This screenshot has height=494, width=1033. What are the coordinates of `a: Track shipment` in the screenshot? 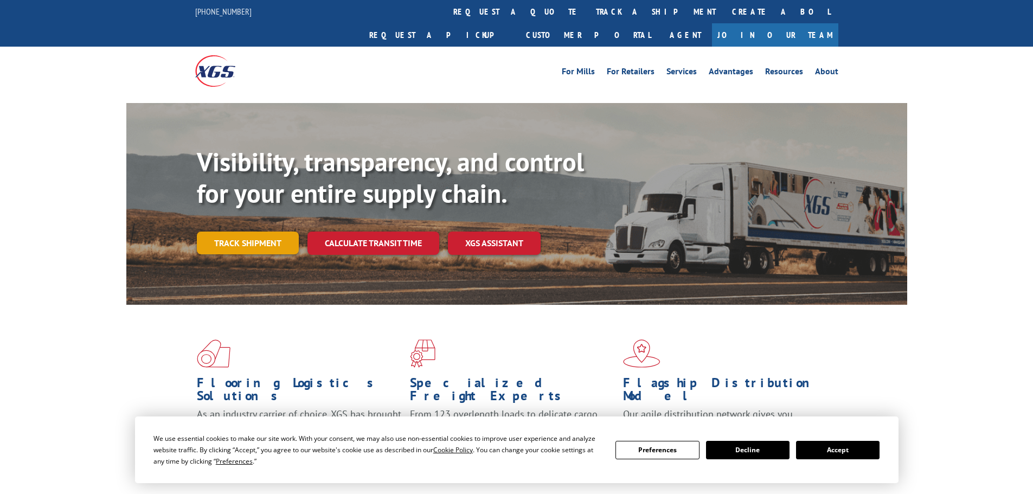 It's located at (248, 243).